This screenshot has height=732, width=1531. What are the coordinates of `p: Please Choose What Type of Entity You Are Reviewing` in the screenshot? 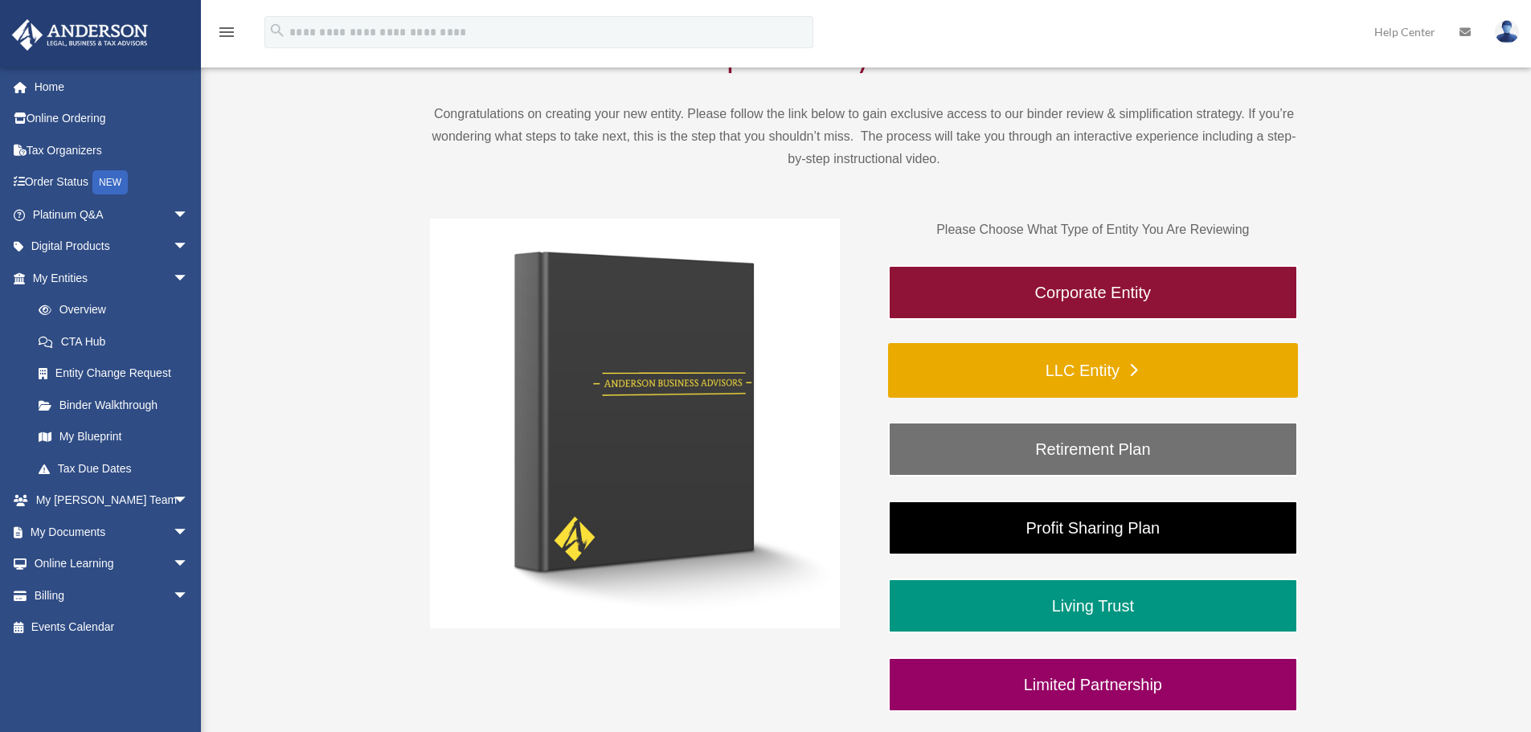 It's located at (1093, 230).